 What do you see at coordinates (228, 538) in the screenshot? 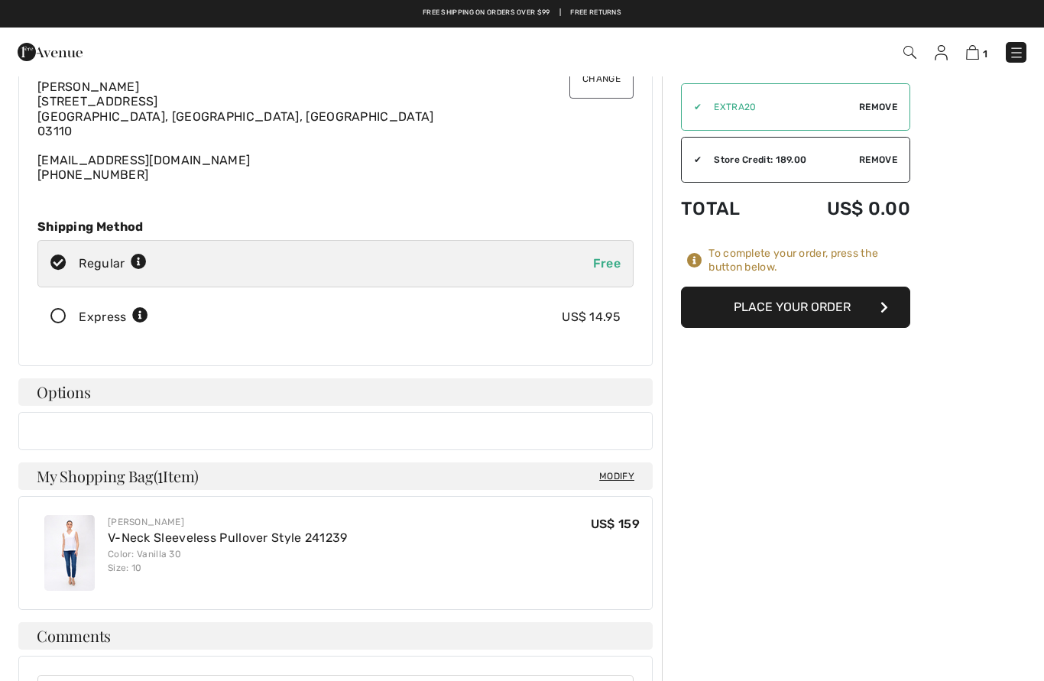
I see `a: V-Neck Sleeveless Pullover Style 241239` at bounding box center [228, 538].